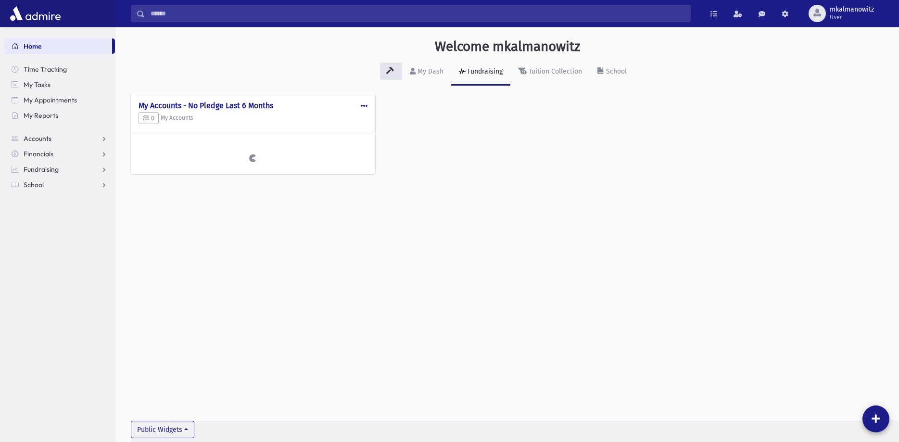 The width and height of the screenshot is (899, 442). Describe the element at coordinates (484, 71) in the screenshot. I see `div: Fundraising` at that location.